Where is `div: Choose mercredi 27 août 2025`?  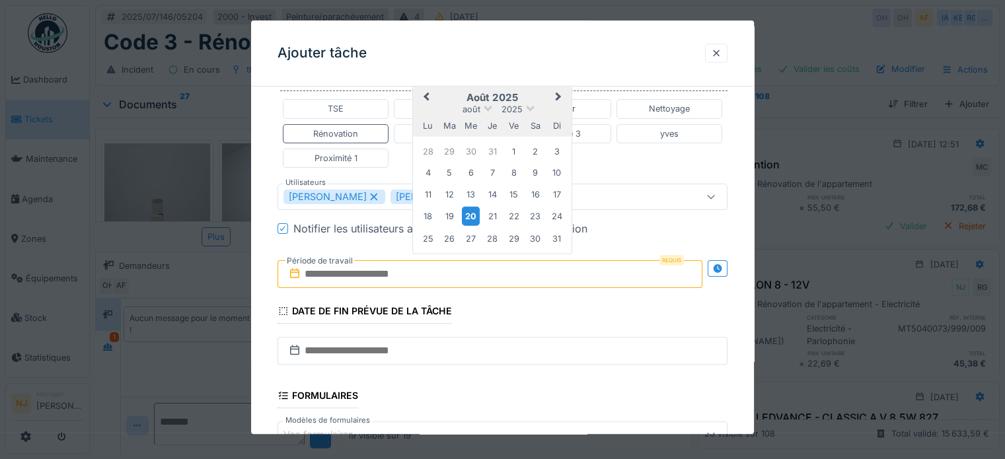 div: Choose mercredi 27 août 2025 is located at coordinates (470, 238).